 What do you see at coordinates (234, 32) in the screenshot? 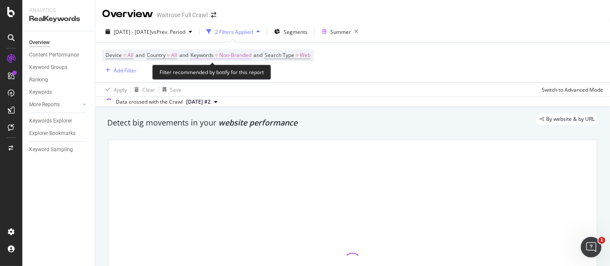
I see `div: 2 Filters Applied` at bounding box center [234, 32].